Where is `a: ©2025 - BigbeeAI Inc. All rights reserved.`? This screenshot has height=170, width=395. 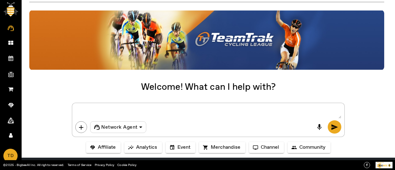
a: ©2025 - BigbeeAI Inc. All rights reserved. is located at coordinates (34, 165).